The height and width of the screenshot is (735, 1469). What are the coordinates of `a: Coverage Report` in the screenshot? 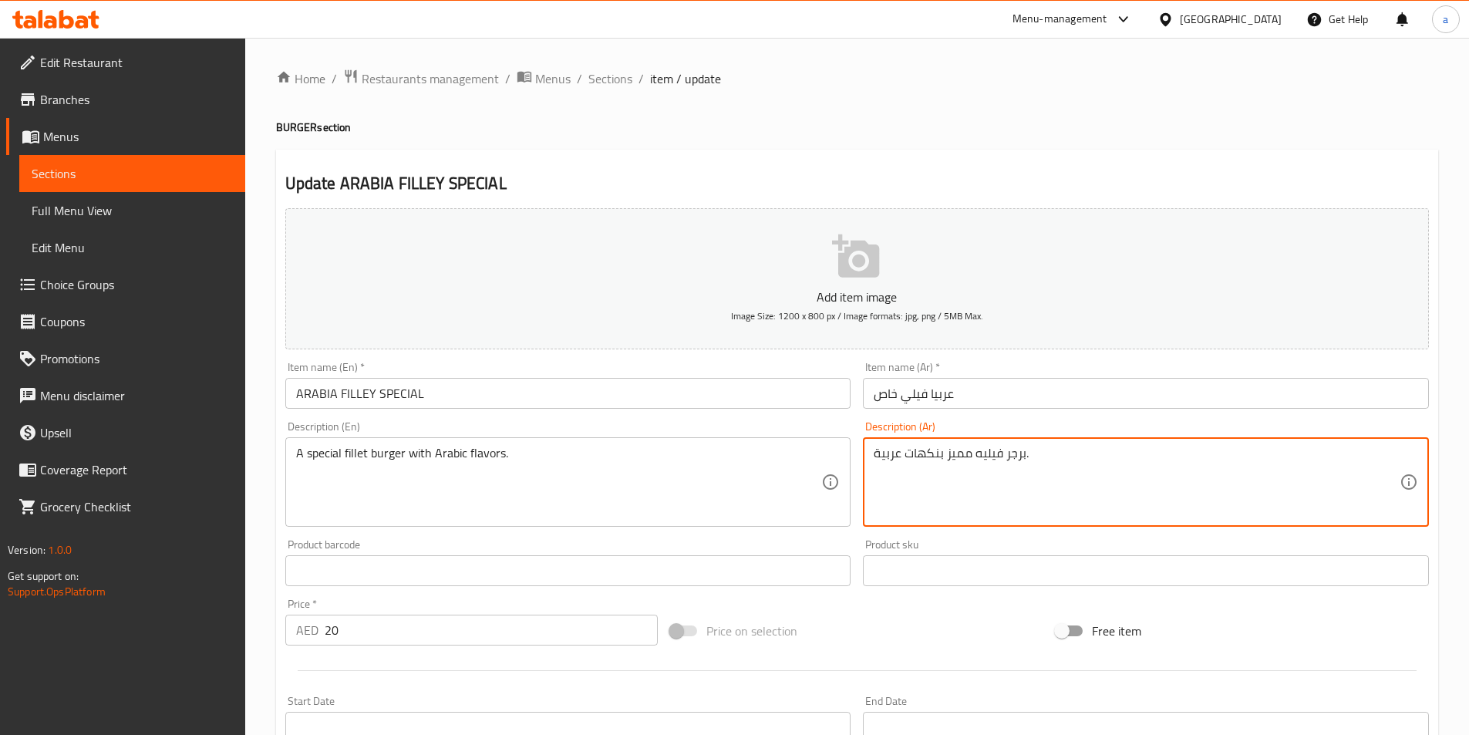 It's located at (126, 470).